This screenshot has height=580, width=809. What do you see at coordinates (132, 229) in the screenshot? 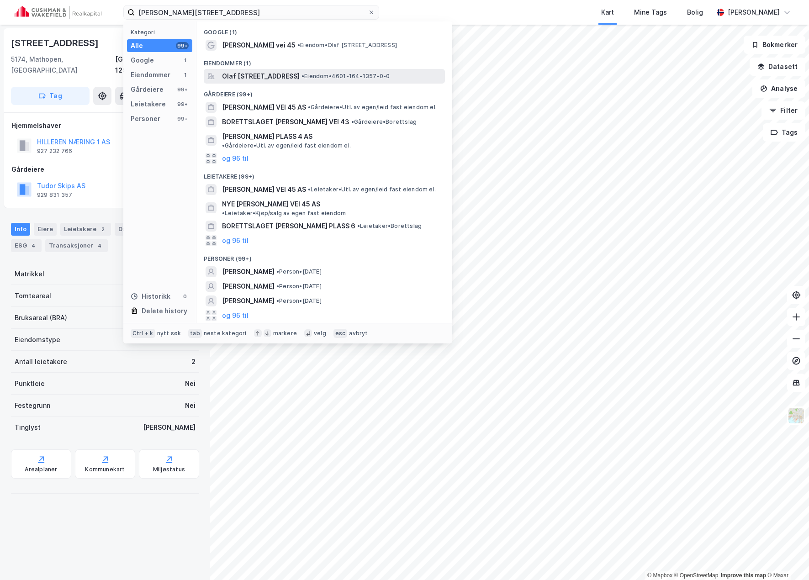
I see `div: Datasett` at bounding box center [132, 229].